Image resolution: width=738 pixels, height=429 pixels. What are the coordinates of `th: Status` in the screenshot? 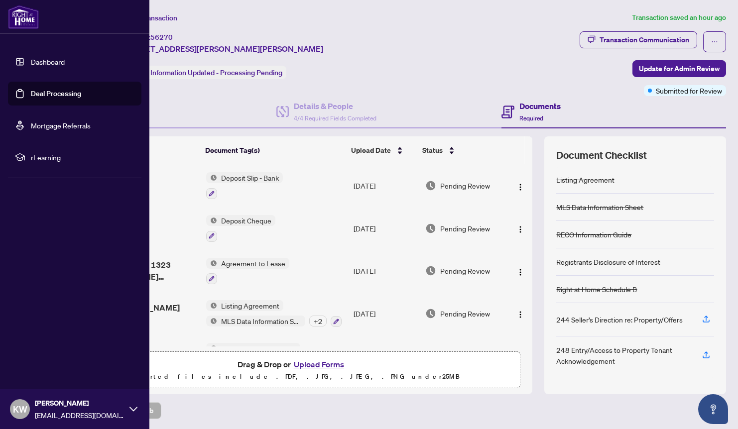 It's located at (461, 150).